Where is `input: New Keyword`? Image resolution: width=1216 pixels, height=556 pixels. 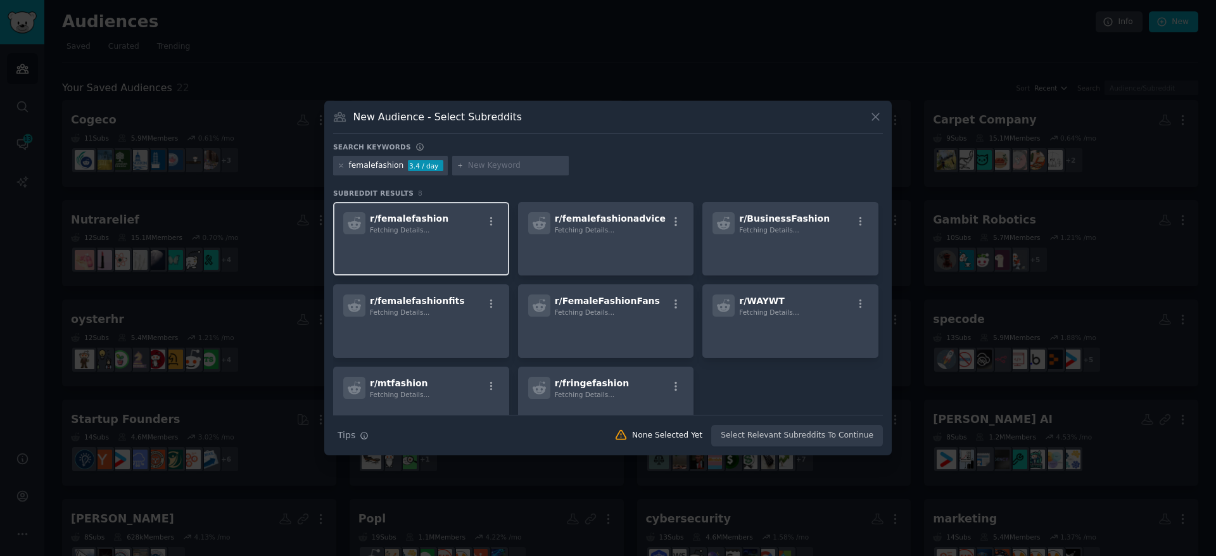 input: New Keyword is located at coordinates (516, 166).